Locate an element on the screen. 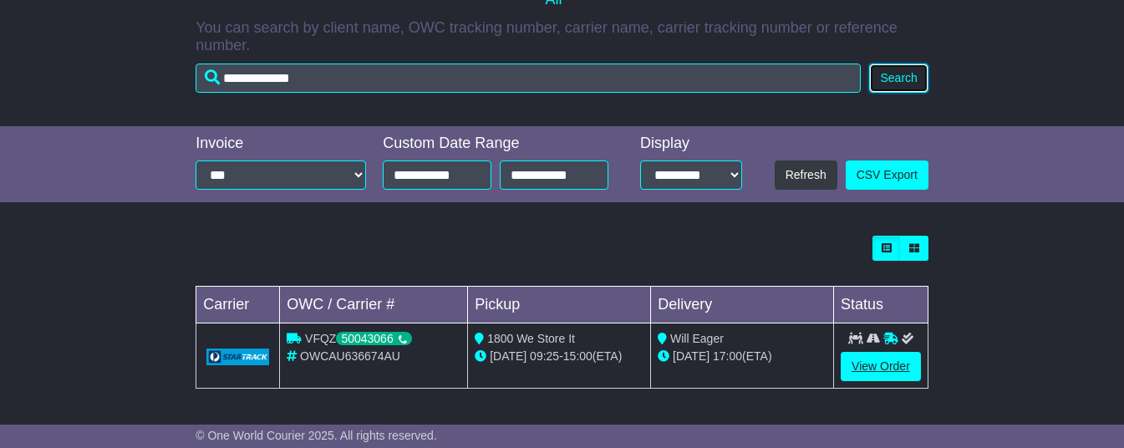 The image size is (1124, 448). div: Custom Date Range is located at coordinates (499, 144).